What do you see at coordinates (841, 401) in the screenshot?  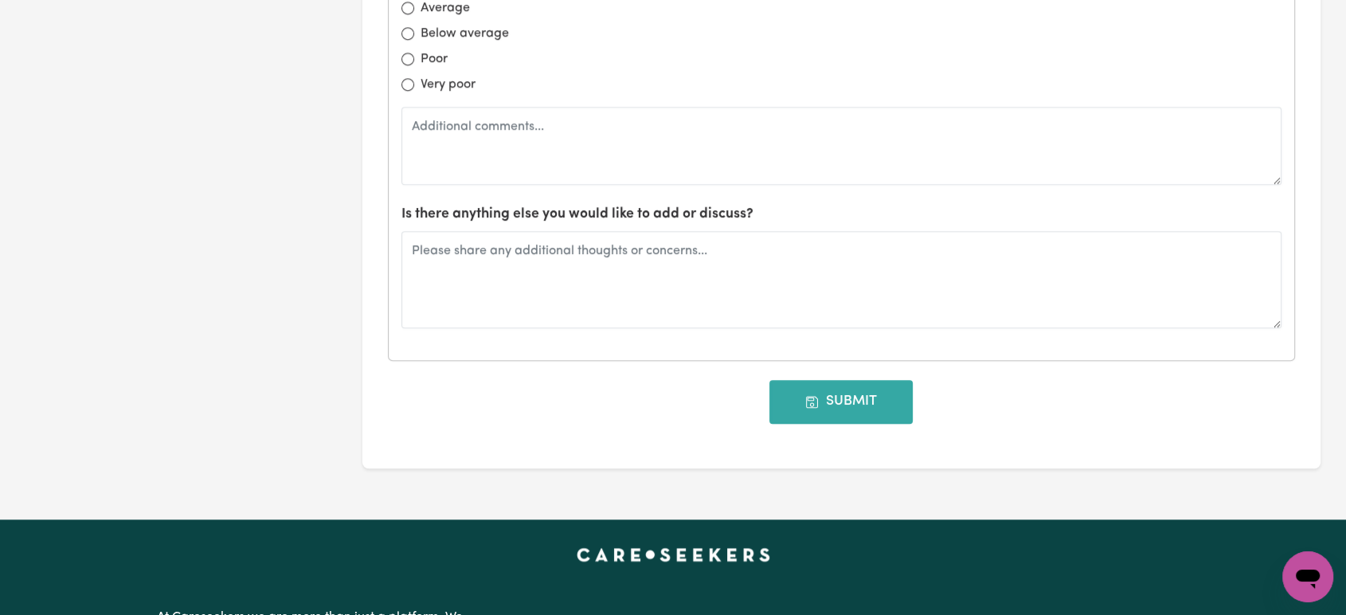 I see `button: Submit` at bounding box center [841, 401].